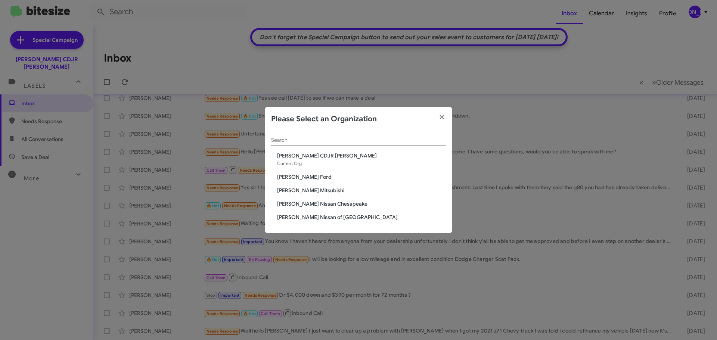 The width and height of the screenshot is (717, 340). Describe the element at coordinates (324, 119) in the screenshot. I see `h2: Please Select an Organization` at that location.